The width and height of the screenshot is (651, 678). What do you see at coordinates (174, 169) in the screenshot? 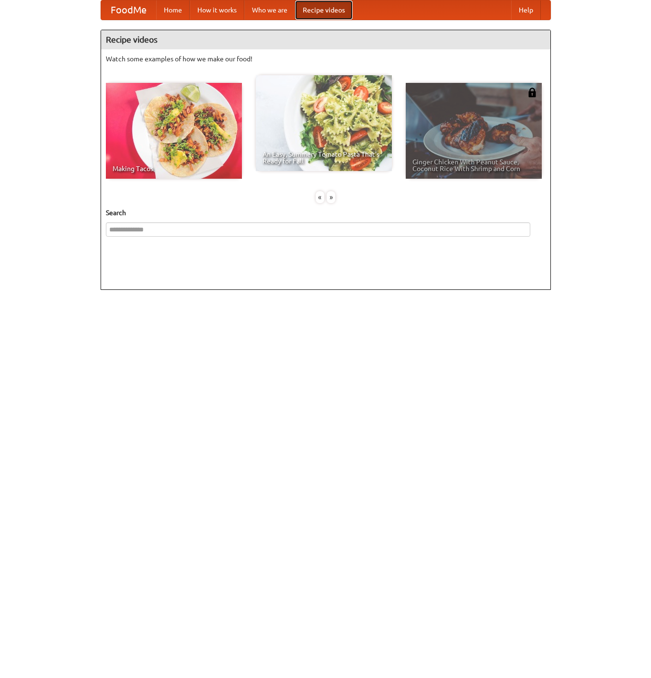
I see `span: Making Tacos` at bounding box center [174, 169].